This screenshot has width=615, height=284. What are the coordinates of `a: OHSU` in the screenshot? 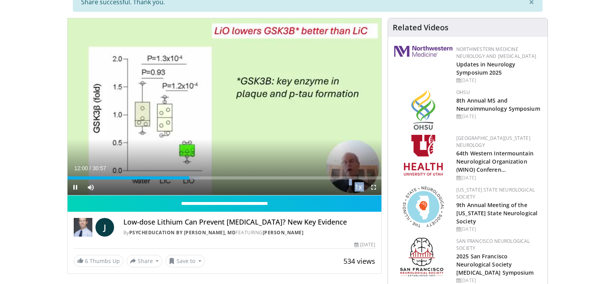 It's located at (463, 92).